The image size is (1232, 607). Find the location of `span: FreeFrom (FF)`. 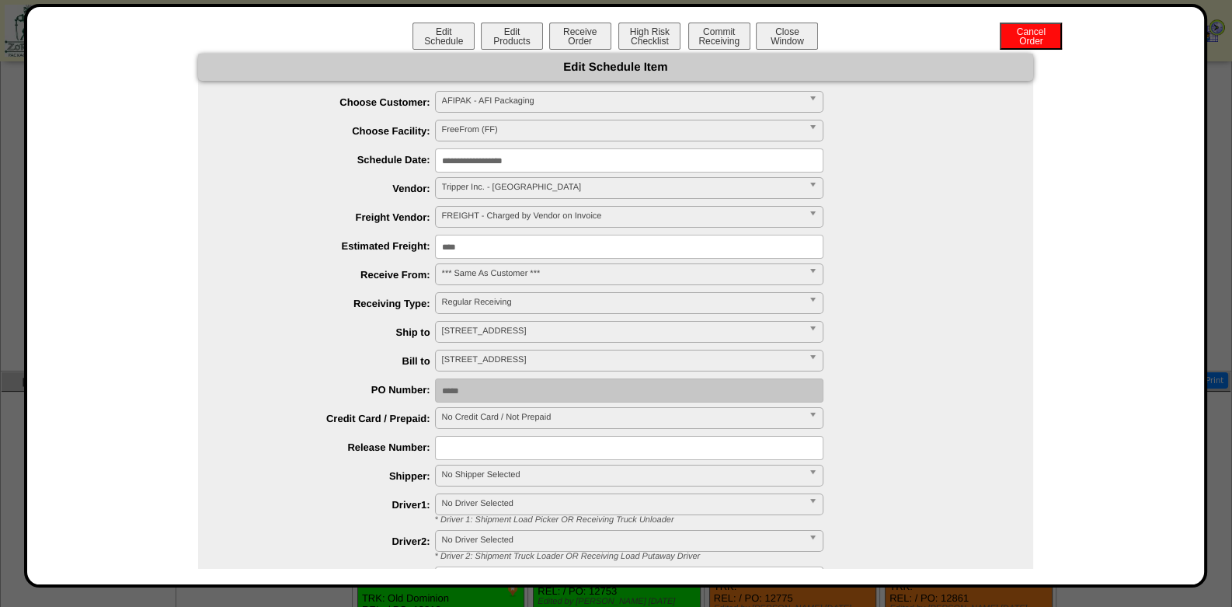

span: FreeFrom (FF) is located at coordinates (622, 130).